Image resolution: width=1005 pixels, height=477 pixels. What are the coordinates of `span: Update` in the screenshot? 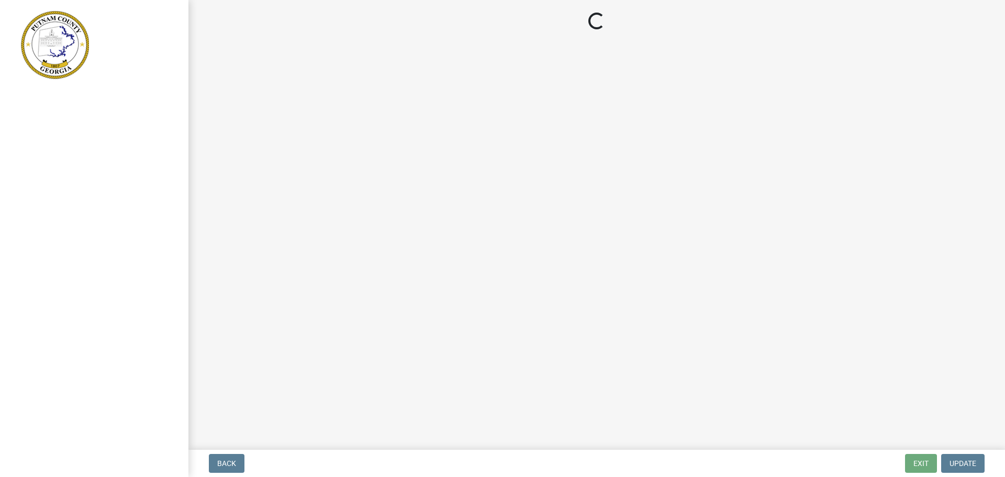 It's located at (962, 463).